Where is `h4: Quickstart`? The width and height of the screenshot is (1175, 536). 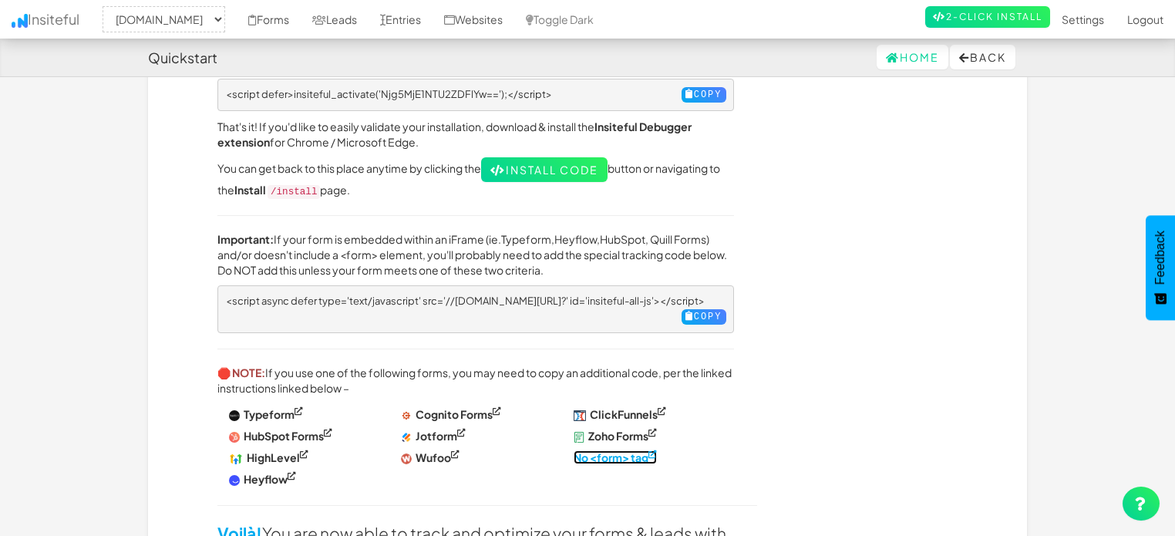
h4: Quickstart is located at coordinates (183, 58).